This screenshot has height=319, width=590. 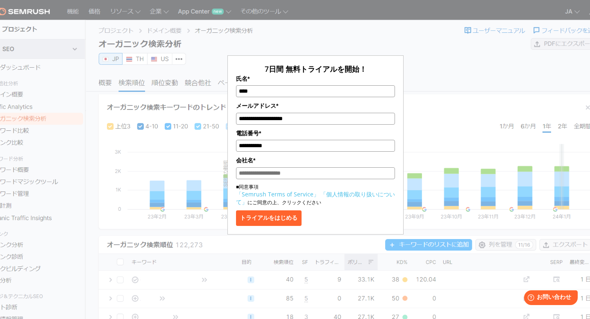 What do you see at coordinates (316, 106) in the screenshot?
I see `label: メールアドレス*` at bounding box center [316, 106].